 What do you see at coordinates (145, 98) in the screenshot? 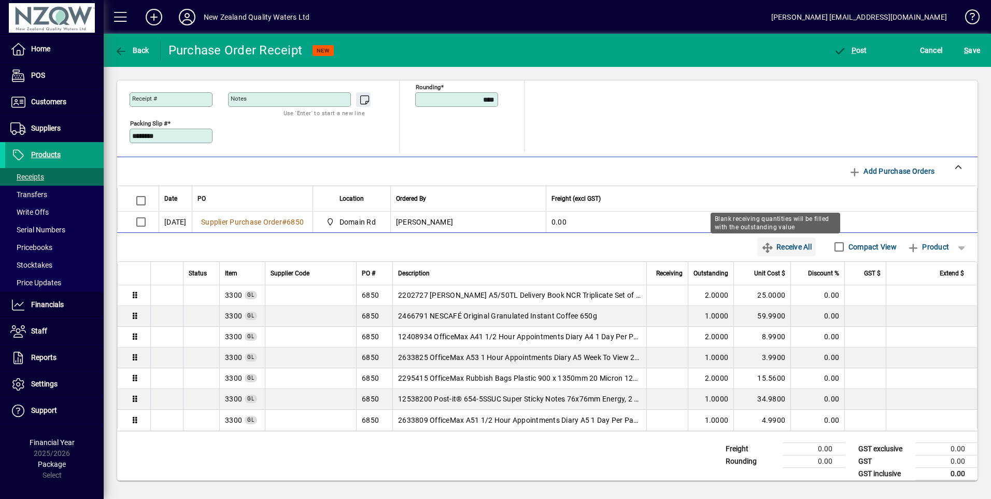
I see `mat-label: Receipt #` at bounding box center [145, 98].